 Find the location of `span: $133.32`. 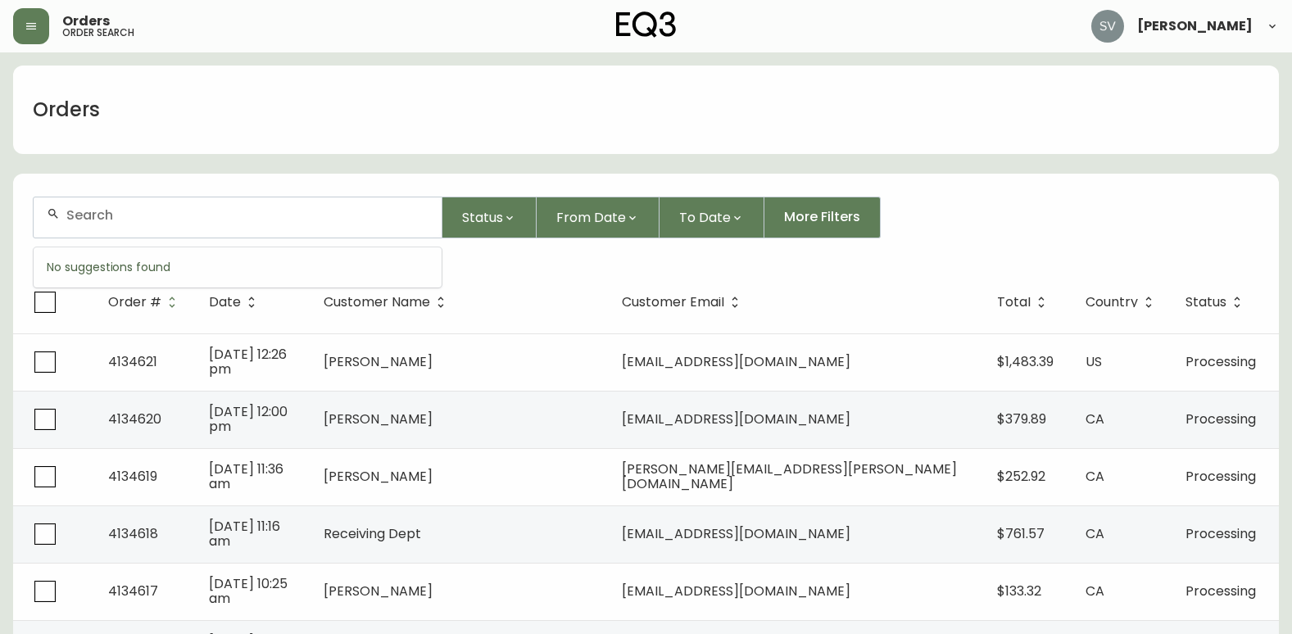

span: $133.32 is located at coordinates (1019, 591).